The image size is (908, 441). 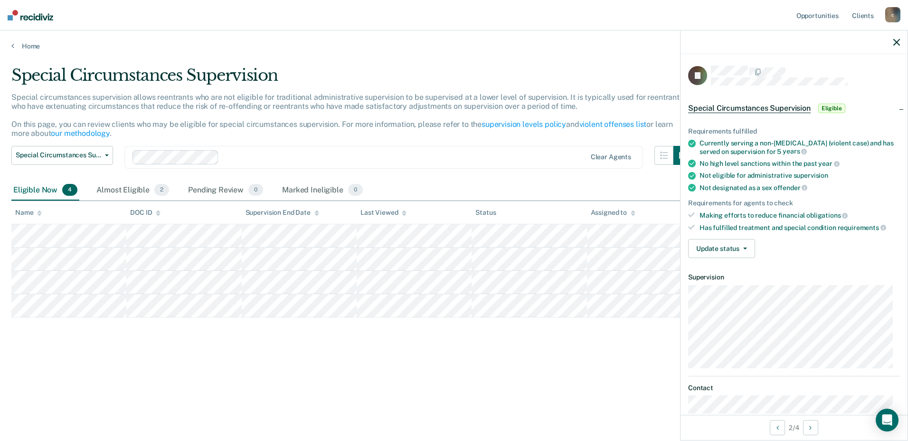 What do you see at coordinates (226, 190) in the screenshot?
I see `div: Pending Review` at bounding box center [226, 190].